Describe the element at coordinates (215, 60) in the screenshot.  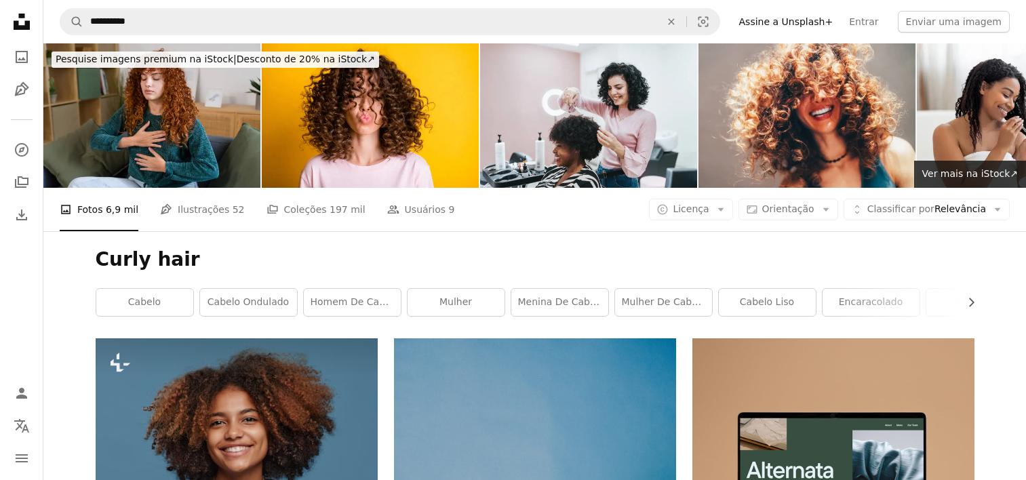
I see `a: Pesquise imagens premium na iStock|Desconto de 20% na iStock↗` at that location.